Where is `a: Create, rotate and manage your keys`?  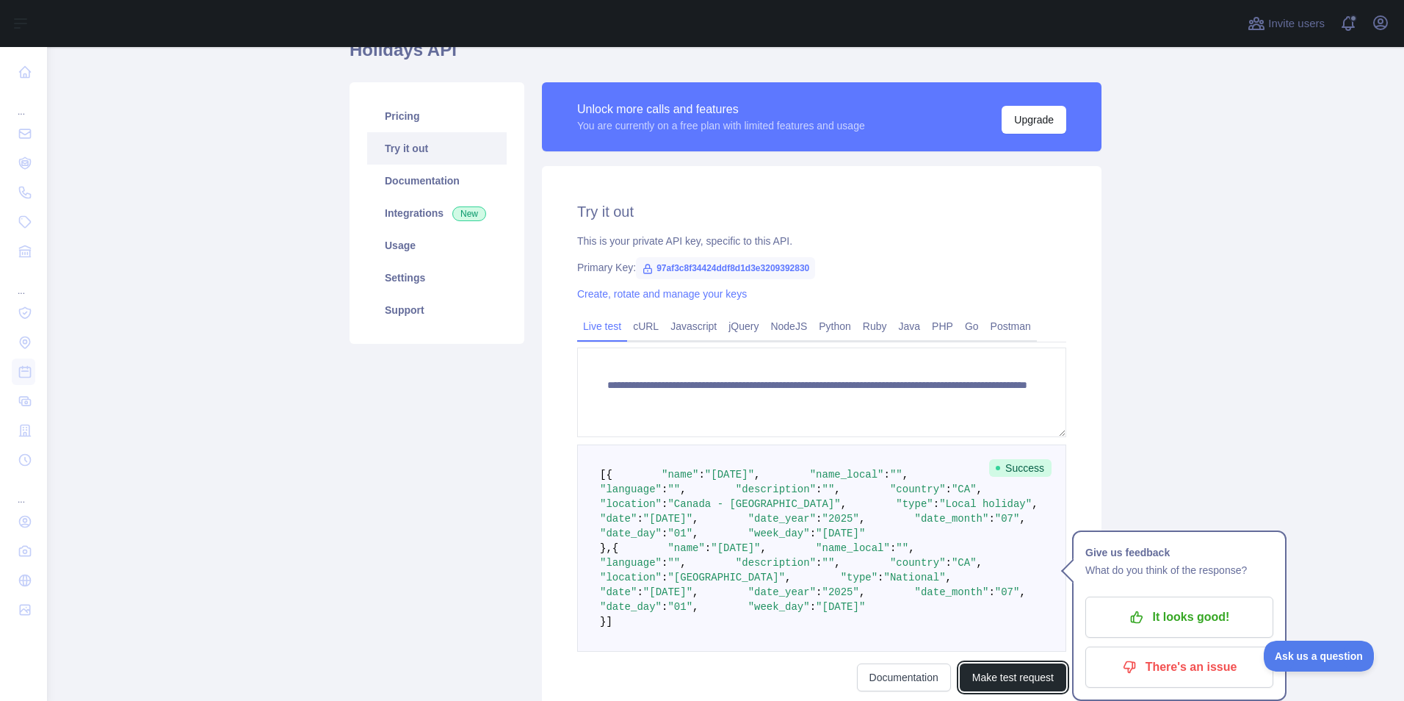
a: Create, rotate and manage your keys is located at coordinates (662, 294).